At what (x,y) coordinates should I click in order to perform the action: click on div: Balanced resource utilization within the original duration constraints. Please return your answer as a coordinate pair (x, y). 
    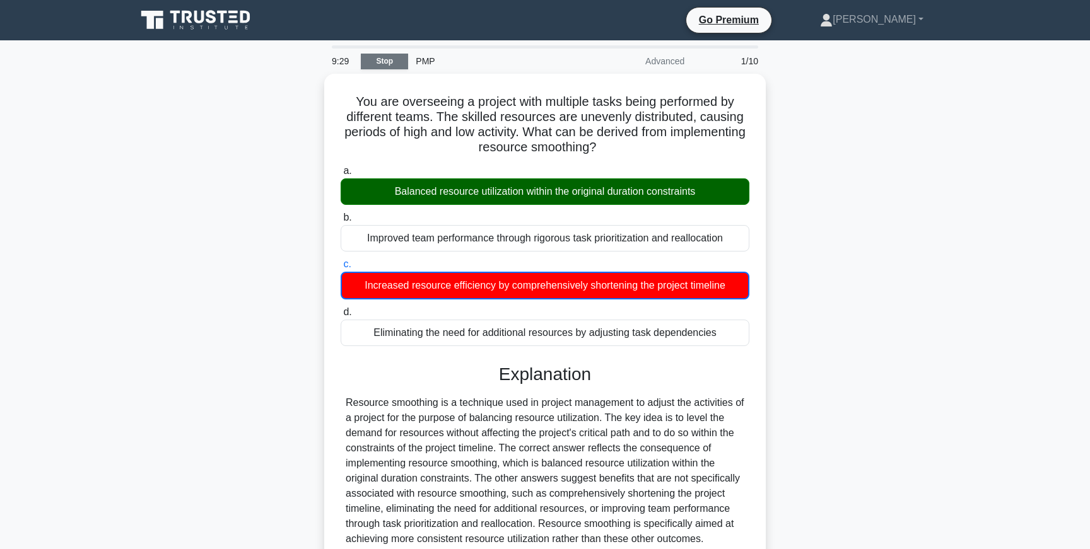
    Looking at the image, I should click on (545, 192).